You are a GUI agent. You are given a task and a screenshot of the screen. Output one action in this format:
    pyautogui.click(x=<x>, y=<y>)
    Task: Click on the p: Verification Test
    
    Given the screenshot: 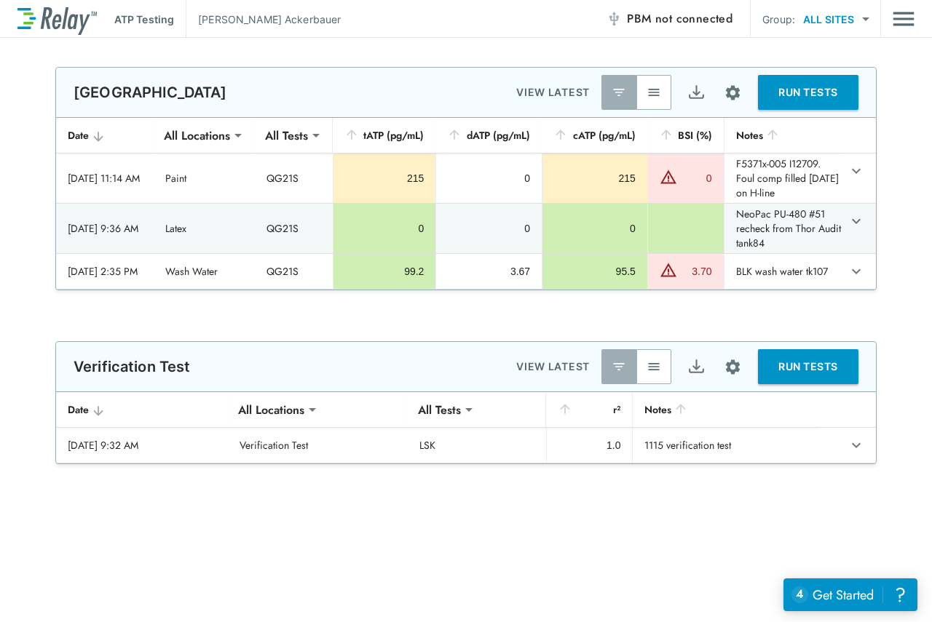 What is the action you would take?
    pyautogui.click(x=132, y=367)
    